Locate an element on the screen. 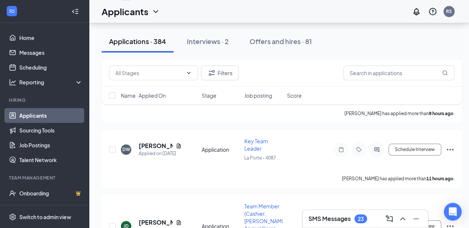  a: Talent Network is located at coordinates (51, 160).